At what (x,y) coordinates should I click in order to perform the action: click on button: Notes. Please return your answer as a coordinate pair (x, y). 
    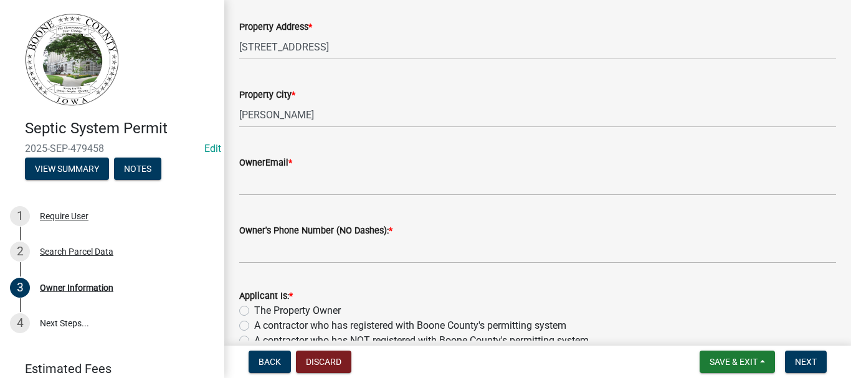
    Looking at the image, I should click on (138, 169).